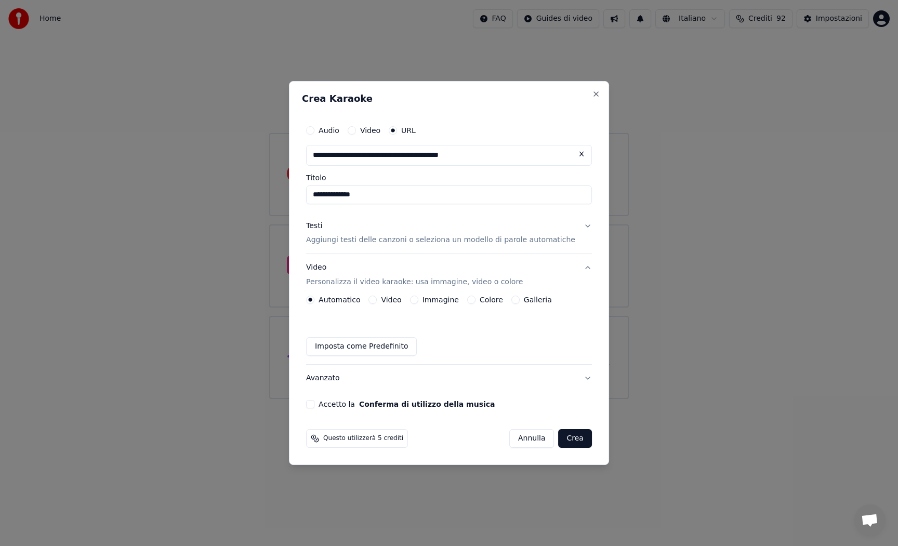  I want to click on div: Video, so click(414, 275).